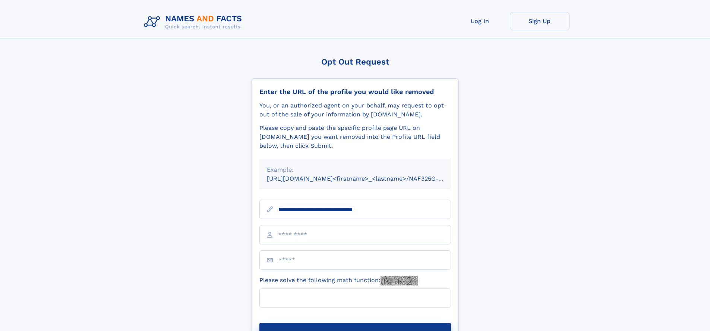 This screenshot has height=331, width=710. I want to click on img: Logo Names and Facts, so click(195, 22).